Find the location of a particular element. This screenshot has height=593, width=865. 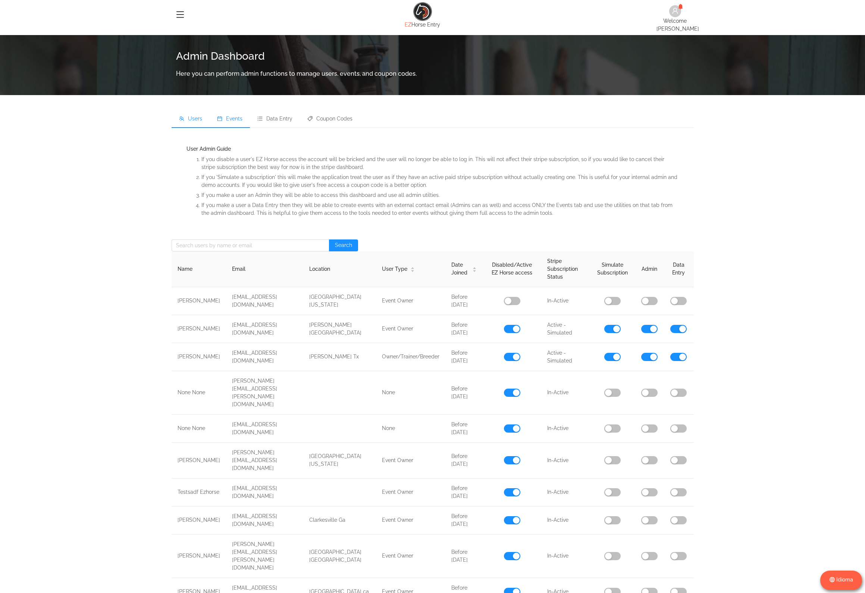

span: Date Joined is located at coordinates (460, 269).